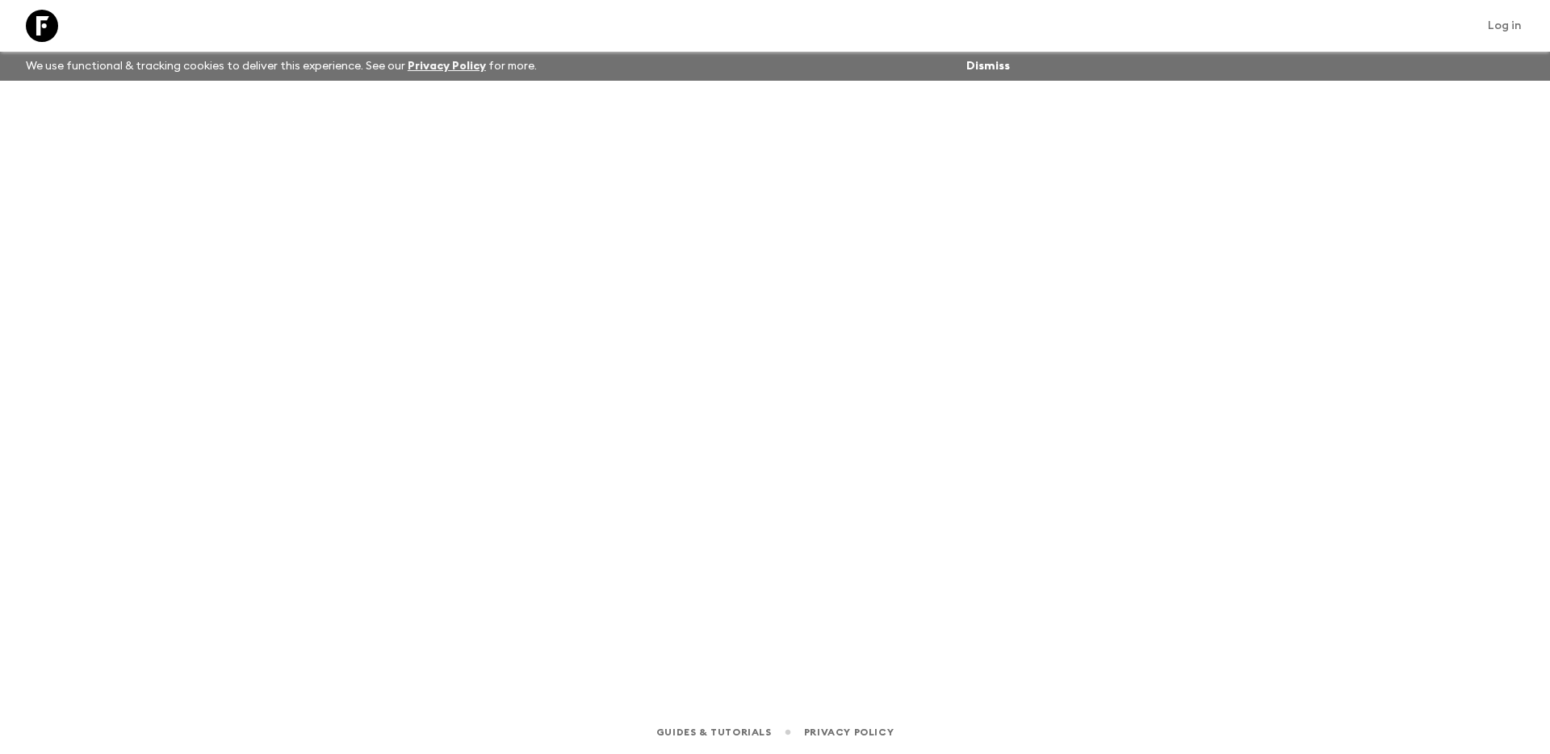 Image resolution: width=1550 pixels, height=754 pixels. I want to click on p: We use functional & tracking cookies to deliver this experience. See our for more., so click(281, 66).